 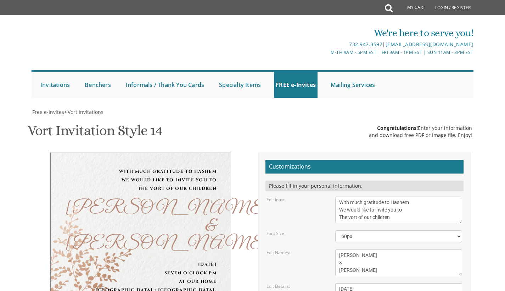 I want to click on h1: Vort Invitation Style 14, so click(x=95, y=133).